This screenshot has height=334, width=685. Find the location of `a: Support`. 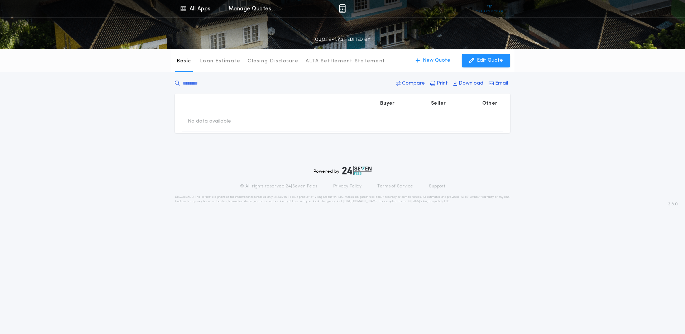

a: Support is located at coordinates (437, 186).